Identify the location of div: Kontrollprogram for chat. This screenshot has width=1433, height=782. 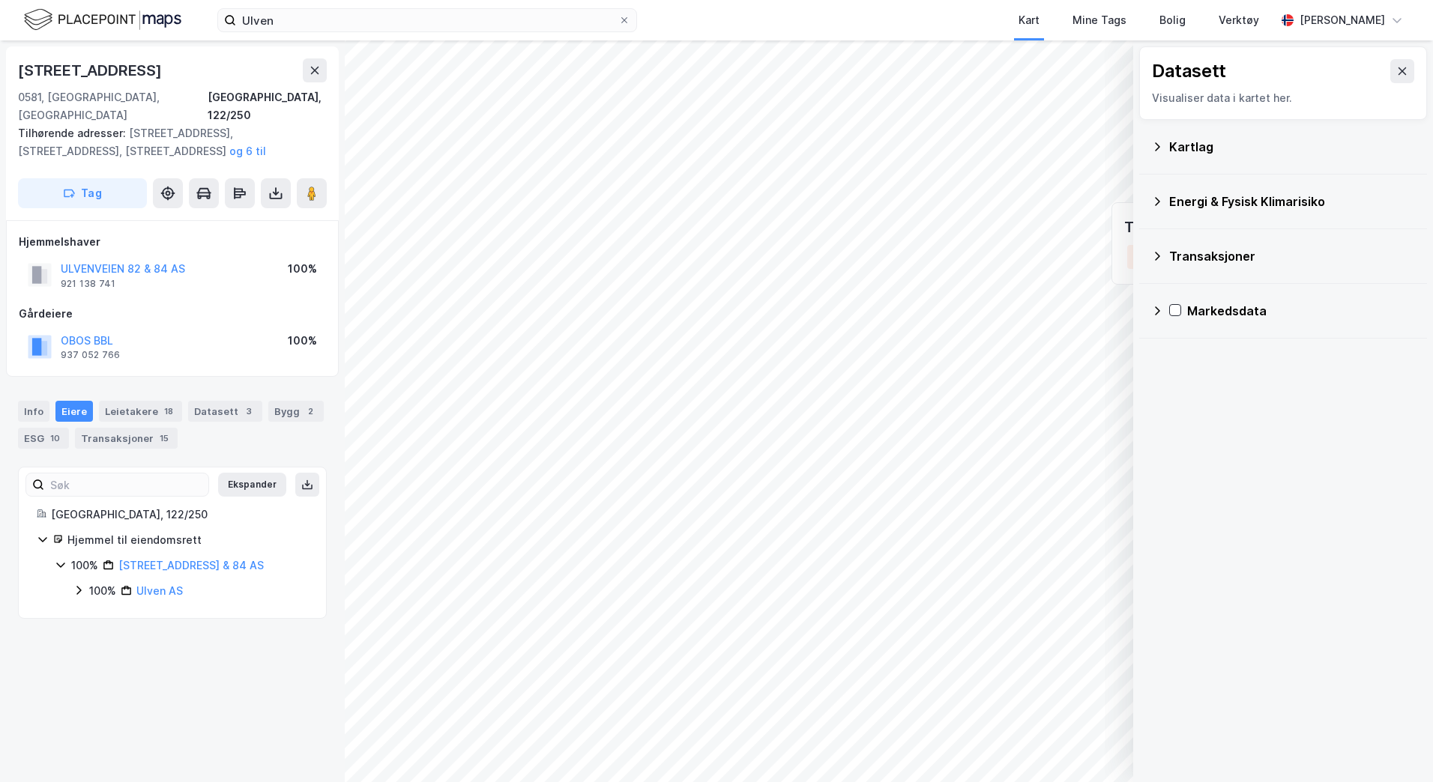
(1395, 746).